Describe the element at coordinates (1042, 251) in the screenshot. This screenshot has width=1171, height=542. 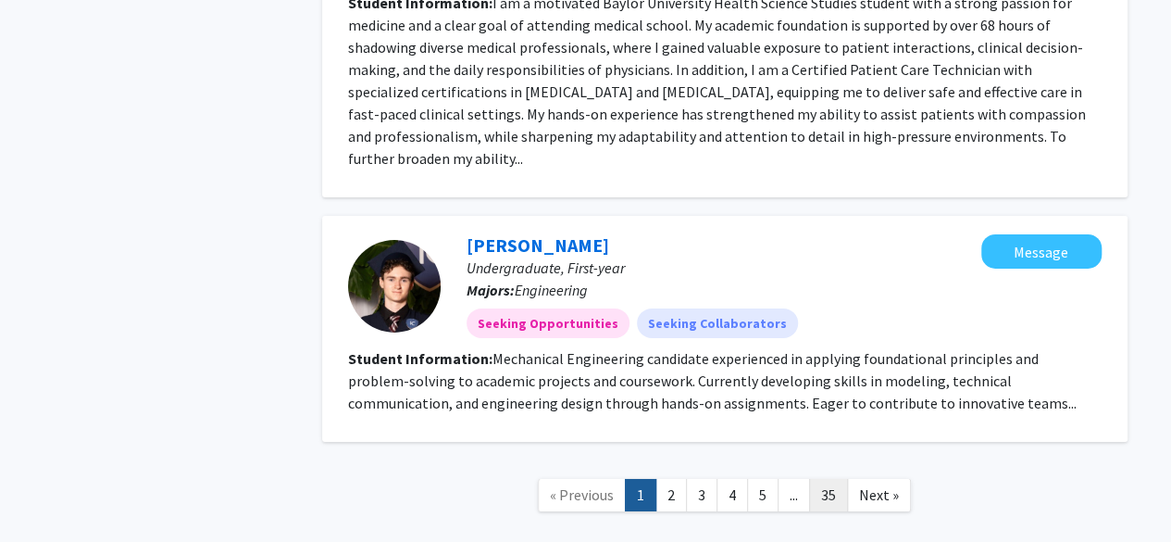
I see `button: Message Ryan Bishop` at that location.